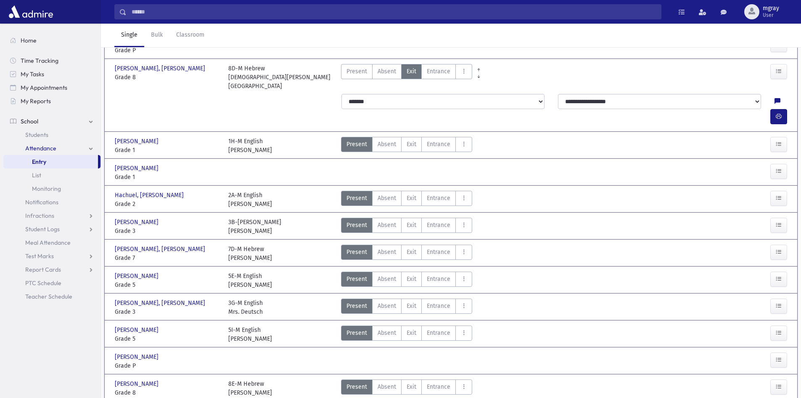 This screenshot has height=398, width=801. Describe the element at coordinates (52, 61) in the screenshot. I see `a: Time Tracking` at that location.